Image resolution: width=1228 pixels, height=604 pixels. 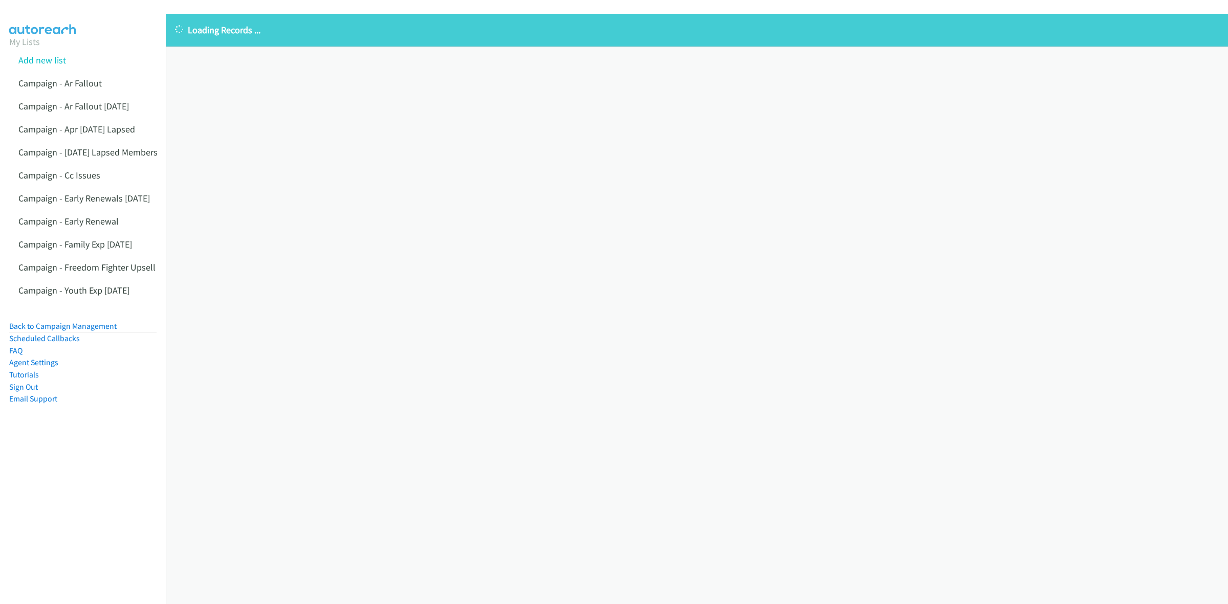 I want to click on p: Loading Records ..., so click(x=697, y=30).